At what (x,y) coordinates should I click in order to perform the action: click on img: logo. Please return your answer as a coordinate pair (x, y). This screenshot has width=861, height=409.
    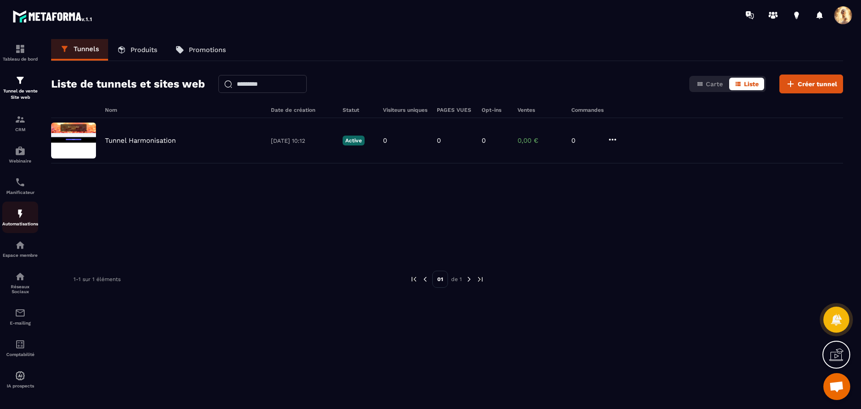
    Looking at the image, I should click on (53, 16).